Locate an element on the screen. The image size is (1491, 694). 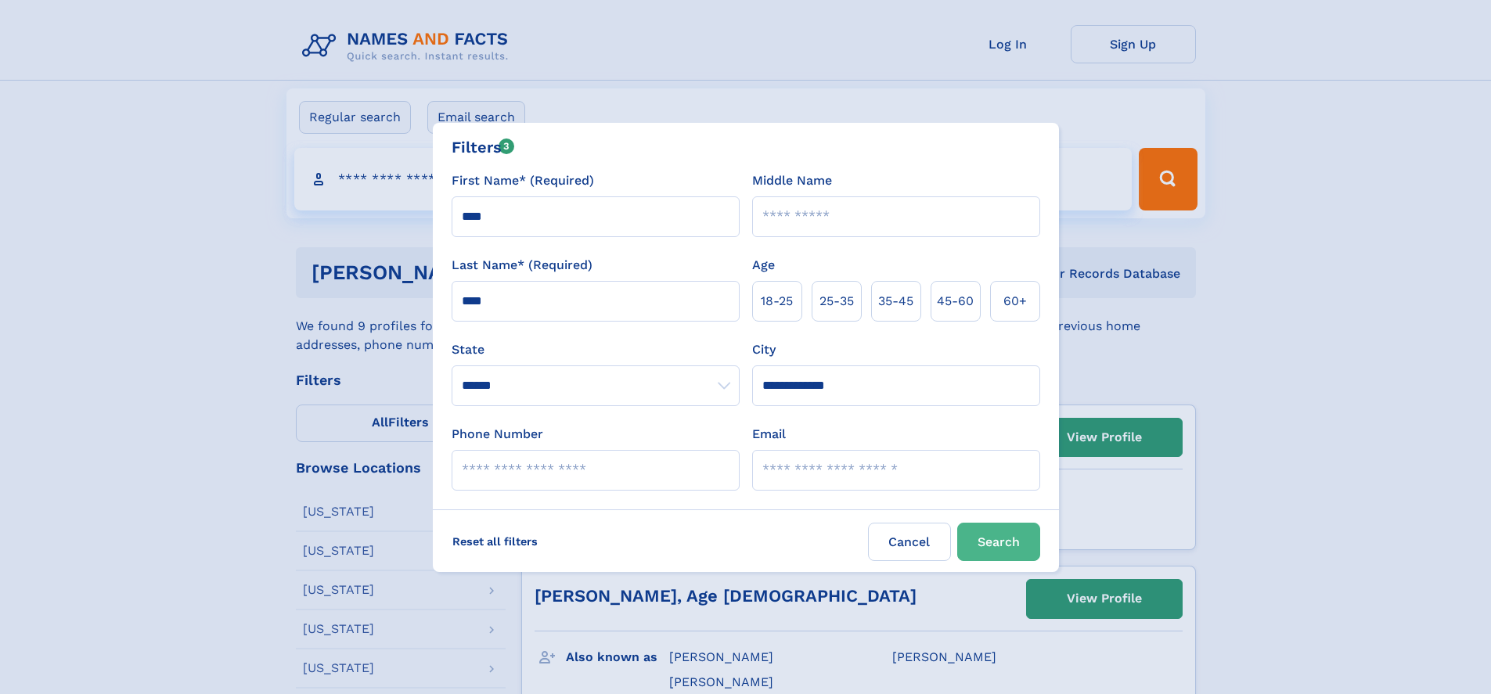
label: Cancel is located at coordinates (909, 542).